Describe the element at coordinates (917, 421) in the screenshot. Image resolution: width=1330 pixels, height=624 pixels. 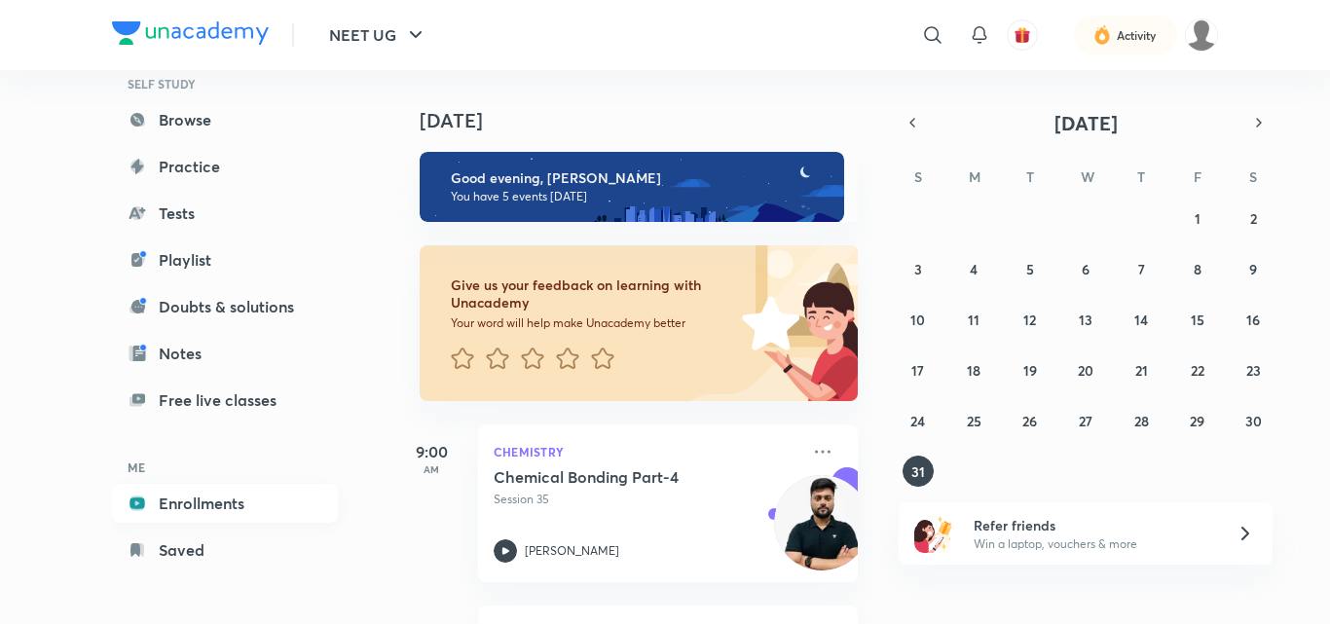
I see `abbr: August 24, 2025` at that location.